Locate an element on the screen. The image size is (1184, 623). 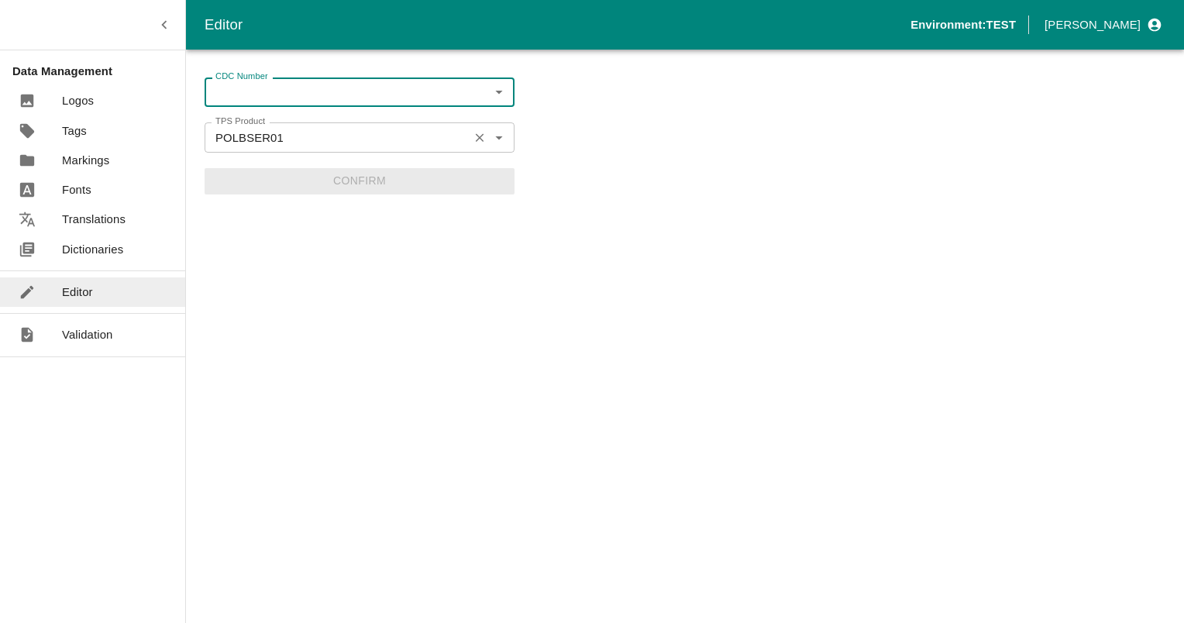
p: Editor is located at coordinates (78, 292).